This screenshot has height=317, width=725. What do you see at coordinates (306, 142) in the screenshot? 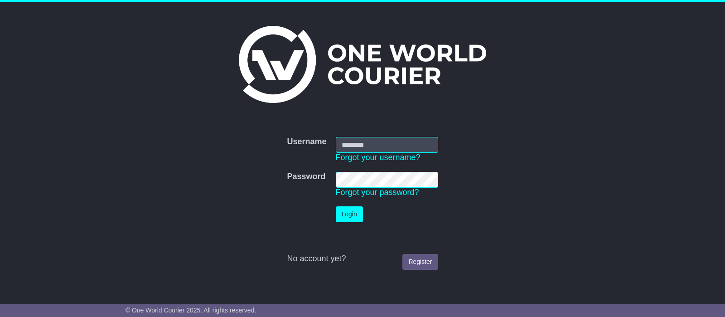
I see `label: Username` at bounding box center [306, 142].